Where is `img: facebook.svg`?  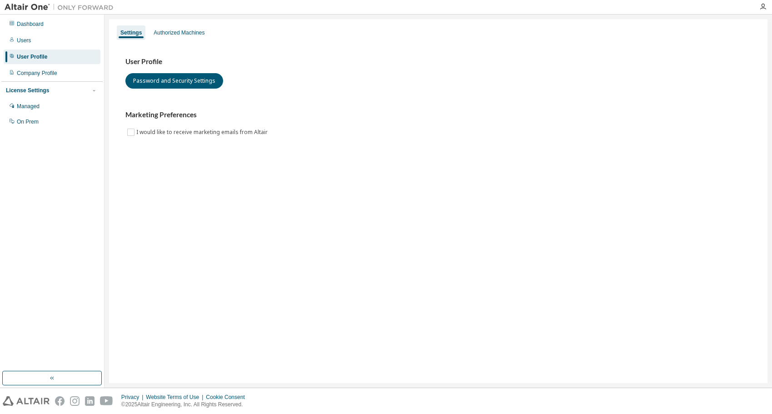 img: facebook.svg is located at coordinates (59, 401).